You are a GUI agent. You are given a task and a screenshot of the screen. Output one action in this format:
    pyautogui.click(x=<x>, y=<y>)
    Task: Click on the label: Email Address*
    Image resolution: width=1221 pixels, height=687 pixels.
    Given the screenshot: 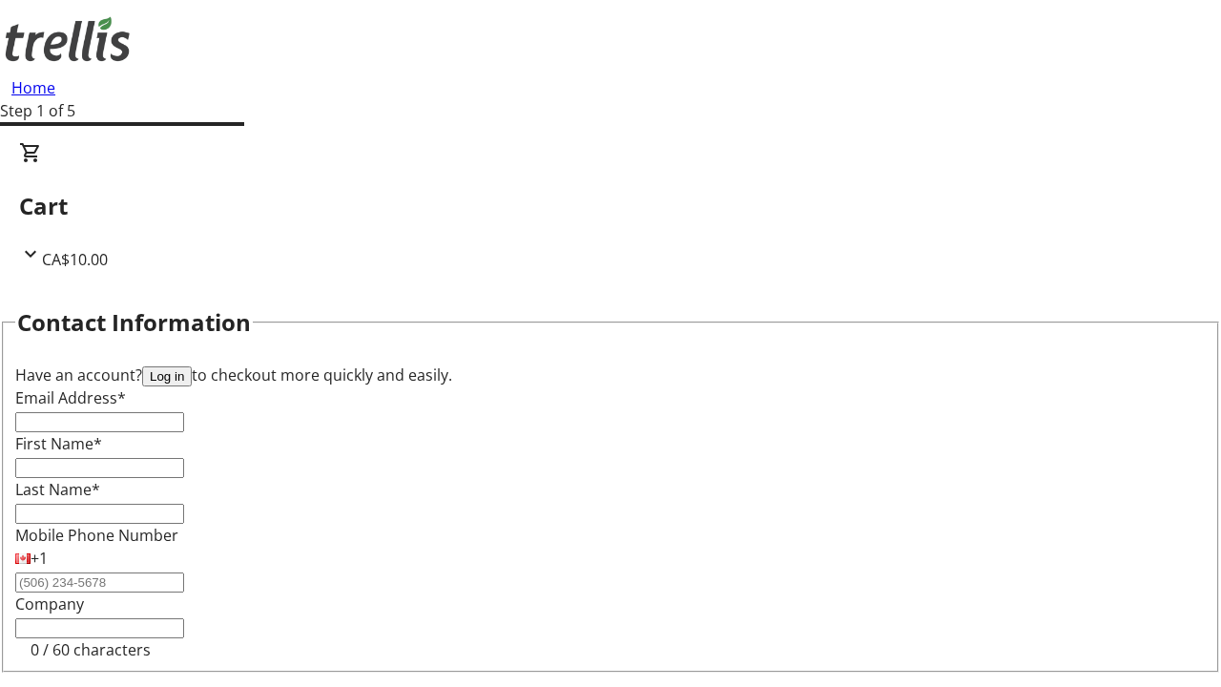 What is the action you would take?
    pyautogui.click(x=71, y=398)
    